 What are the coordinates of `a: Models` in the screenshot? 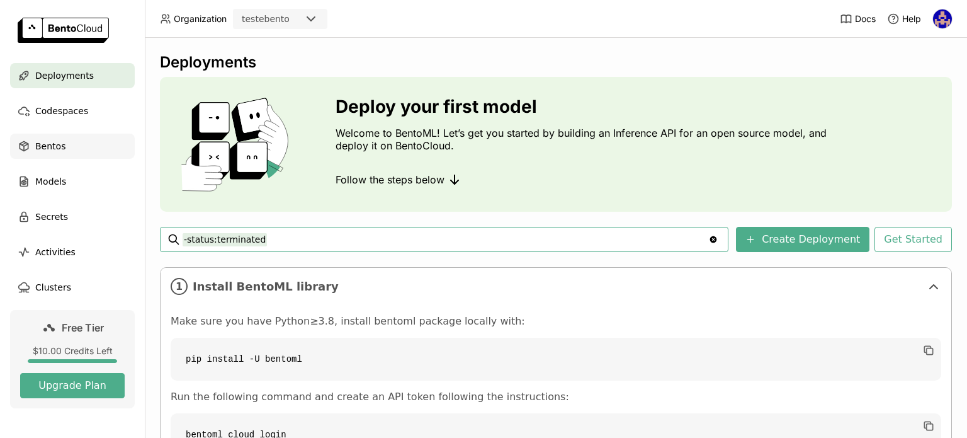 It's located at (72, 181).